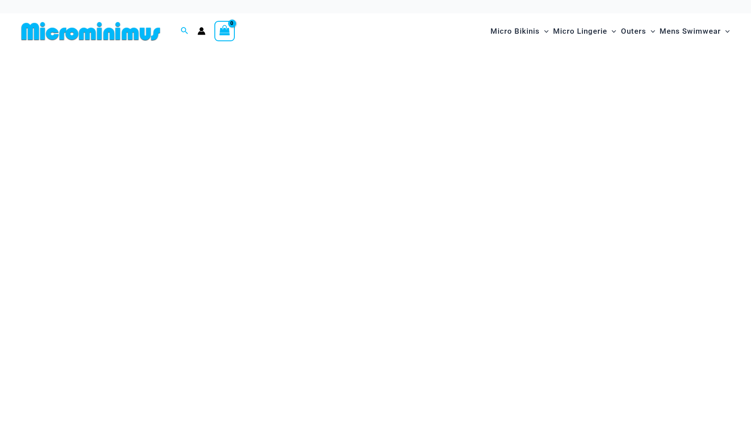 The width and height of the screenshot is (751, 421). Describe the element at coordinates (90, 31) in the screenshot. I see `img: MM SHOP LOGO FLAT` at that location.